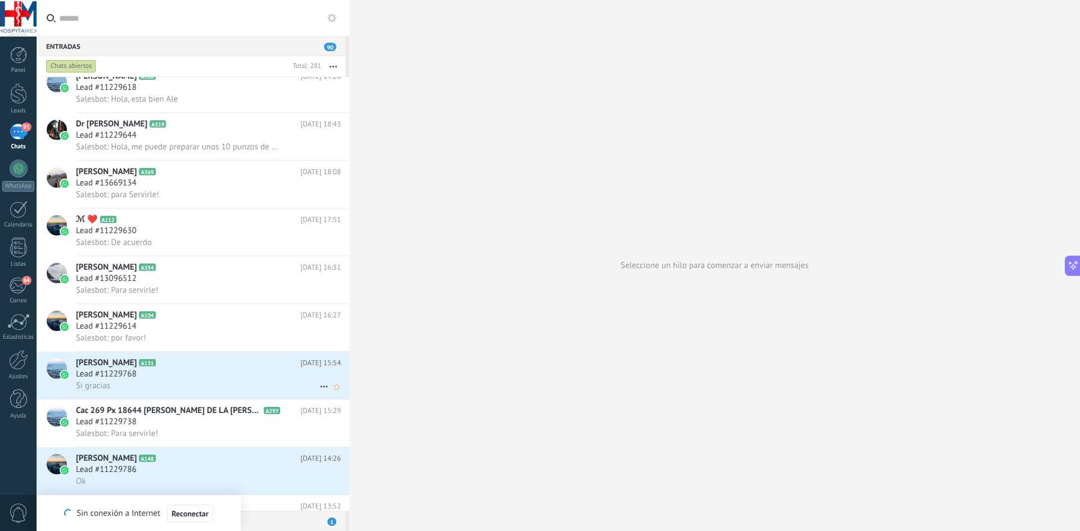 The image size is (1080, 531). What do you see at coordinates (87, 220) in the screenshot?
I see `span: ℳ ❤️` at bounding box center [87, 220].